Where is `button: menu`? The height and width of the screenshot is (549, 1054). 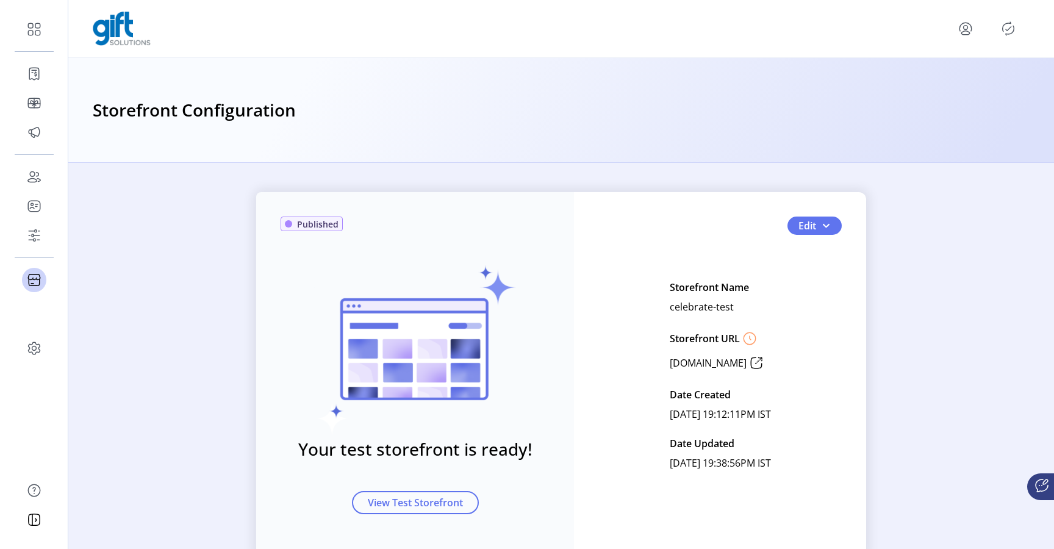 button: menu is located at coordinates (965, 29).